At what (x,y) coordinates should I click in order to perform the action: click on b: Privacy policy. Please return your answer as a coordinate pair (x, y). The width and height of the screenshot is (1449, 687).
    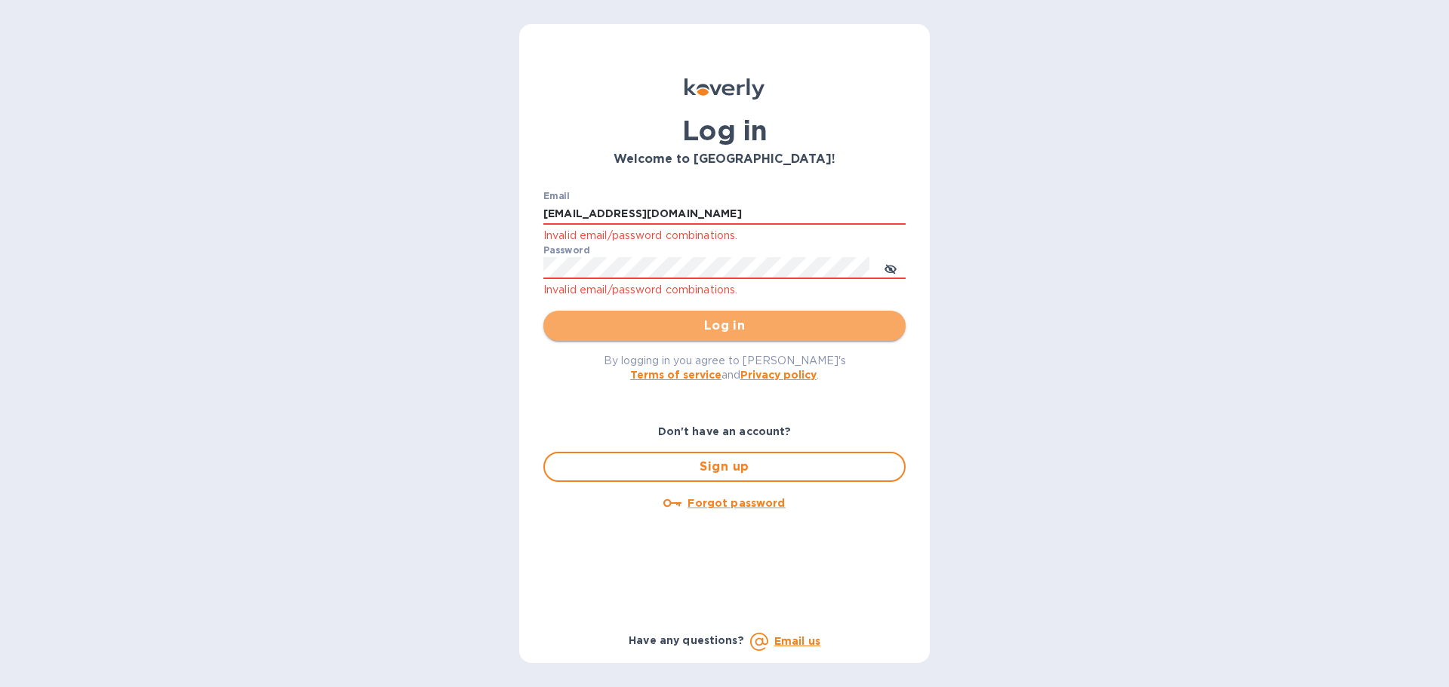
    Looking at the image, I should click on (778, 375).